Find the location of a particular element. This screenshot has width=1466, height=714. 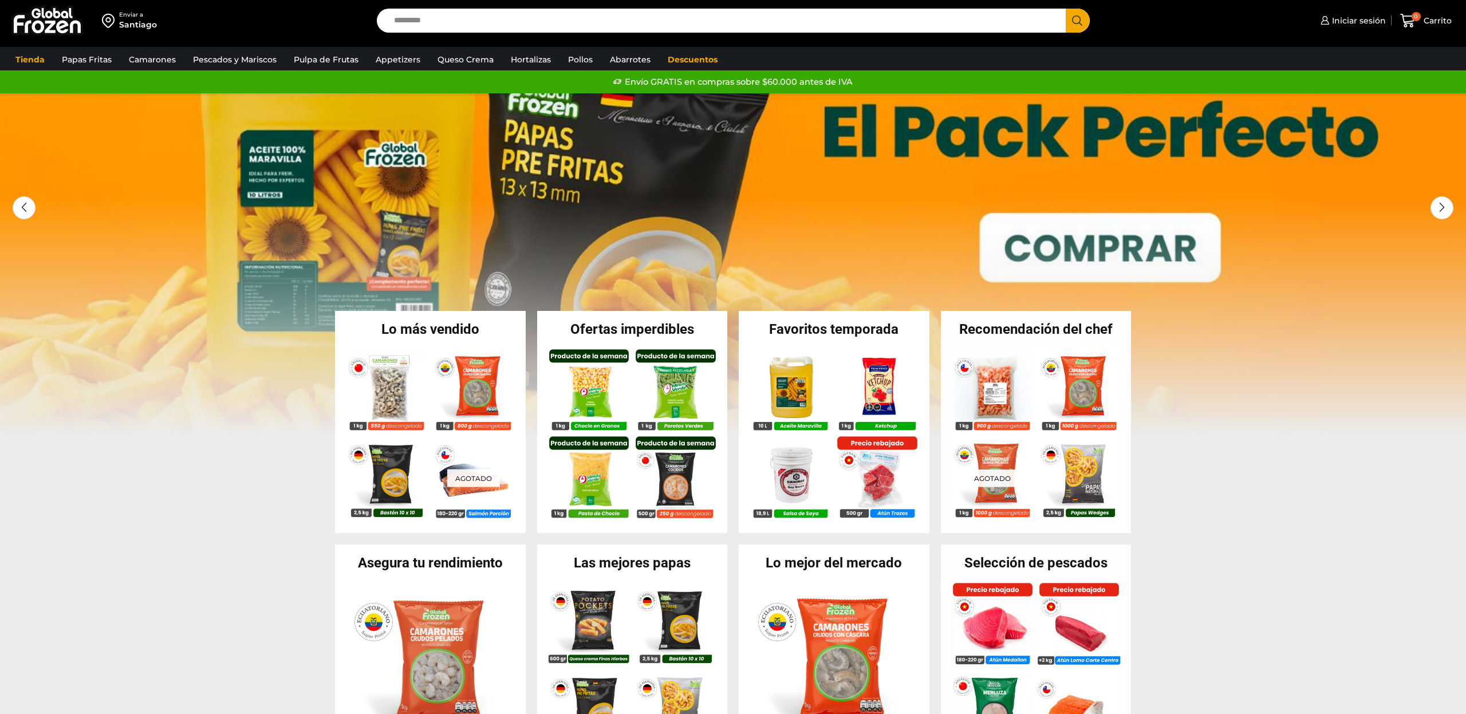

a: Pescados y Mariscos is located at coordinates (235, 60).